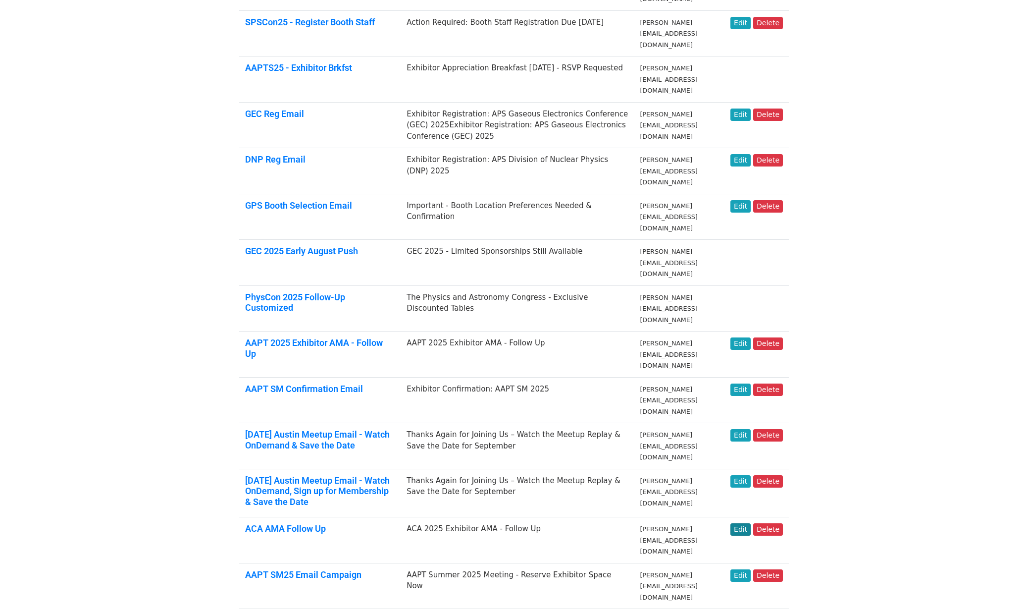 This screenshot has width=1028, height=615. What do you see at coordinates (304, 388) in the screenshot?
I see `a: AAPT SM Confirmation Email` at bounding box center [304, 388].